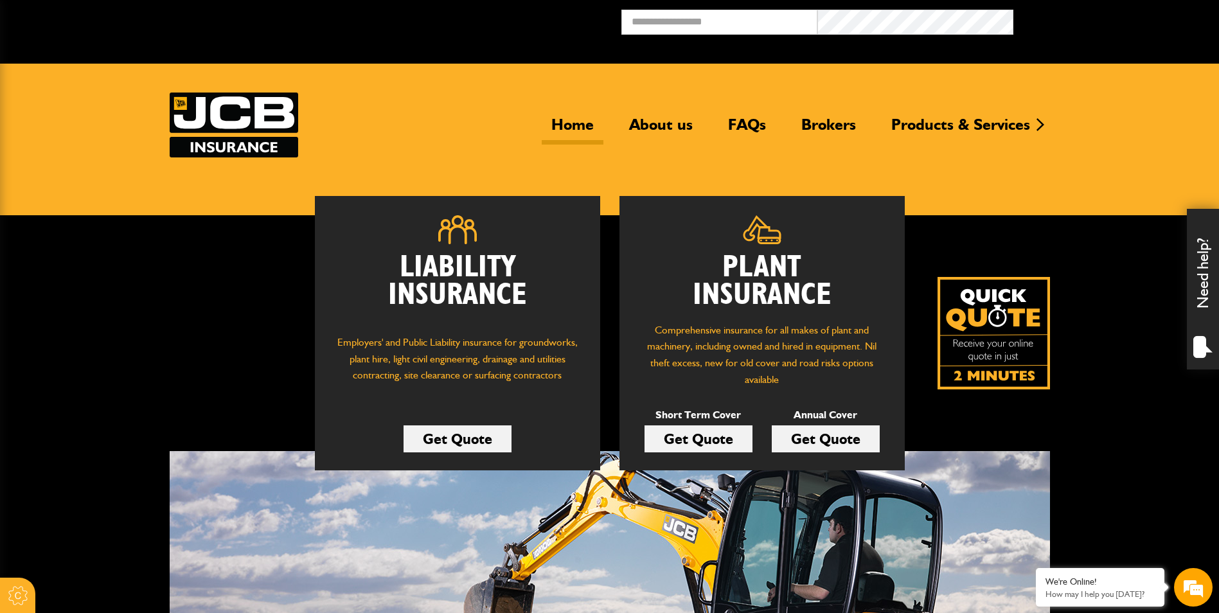  I want to click on h2: Liability Insurance, so click(457, 288).